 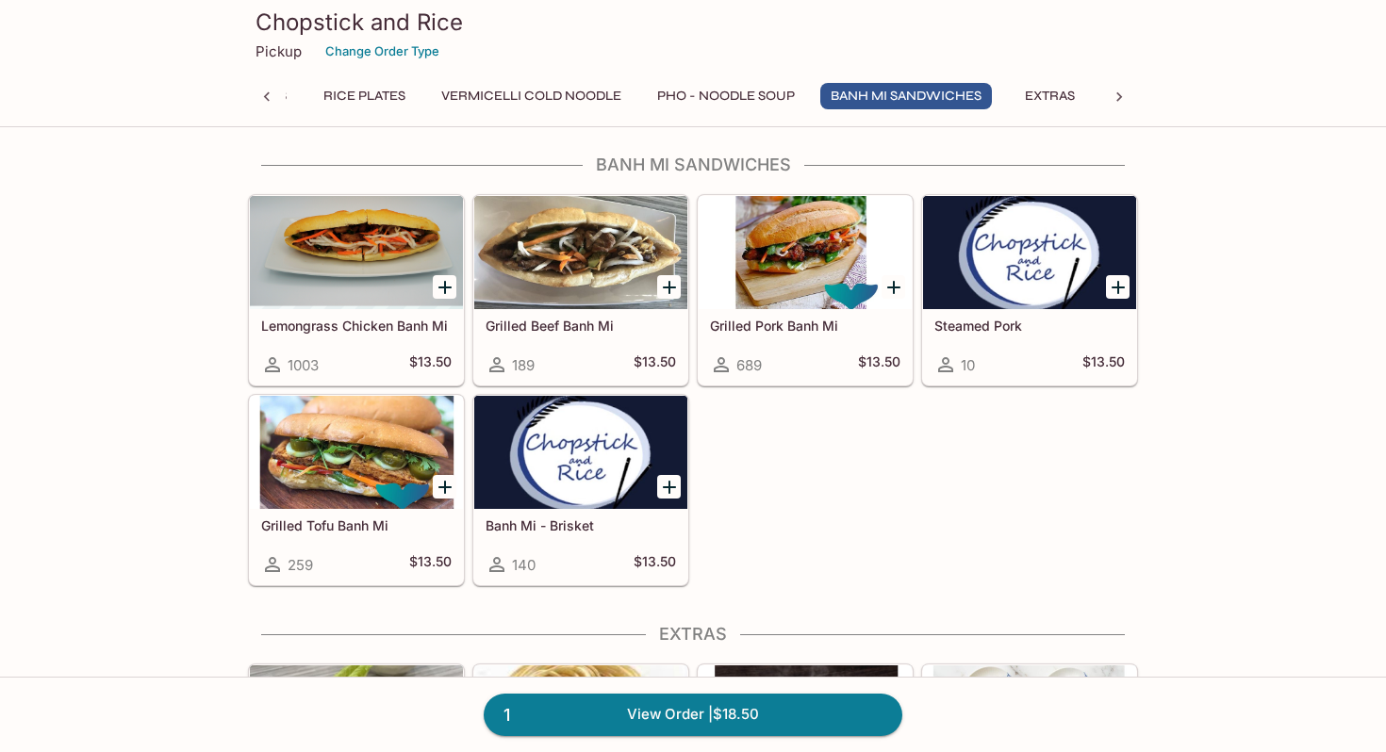 What do you see at coordinates (356, 490) in the screenshot?
I see `a: Grilled Tofu Banh Mi259$13.50` at bounding box center [356, 490].